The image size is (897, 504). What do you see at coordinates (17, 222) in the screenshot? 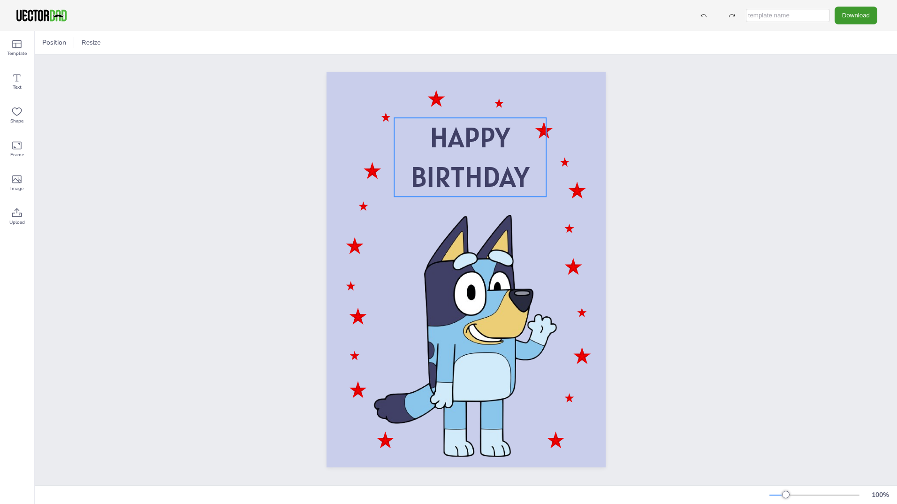
I see `span: Upload` at bounding box center [17, 222].